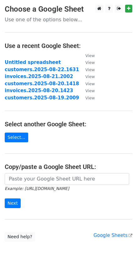 The width and height of the screenshot is (137, 268). Describe the element at coordinates (33, 62) in the screenshot. I see `strong: Untitled spreadsheet` at that location.